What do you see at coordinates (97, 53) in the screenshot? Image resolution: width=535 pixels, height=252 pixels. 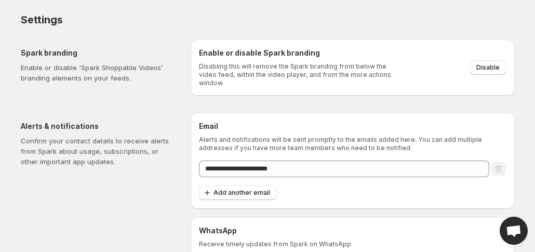 I see `h5: Spark branding` at bounding box center [97, 53].